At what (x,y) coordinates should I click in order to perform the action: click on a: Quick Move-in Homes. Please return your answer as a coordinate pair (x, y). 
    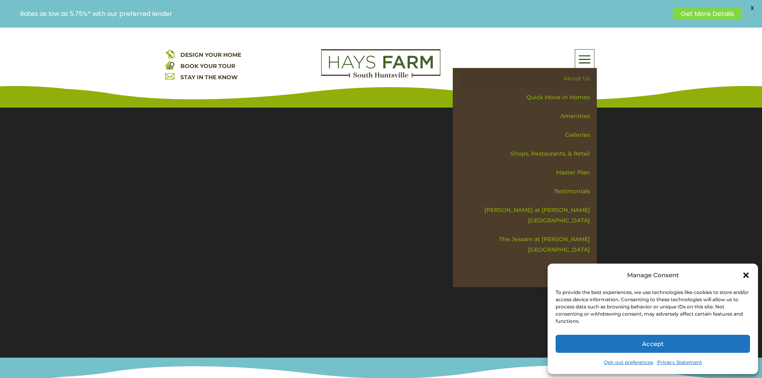
    Looking at the image, I should click on (528, 97).